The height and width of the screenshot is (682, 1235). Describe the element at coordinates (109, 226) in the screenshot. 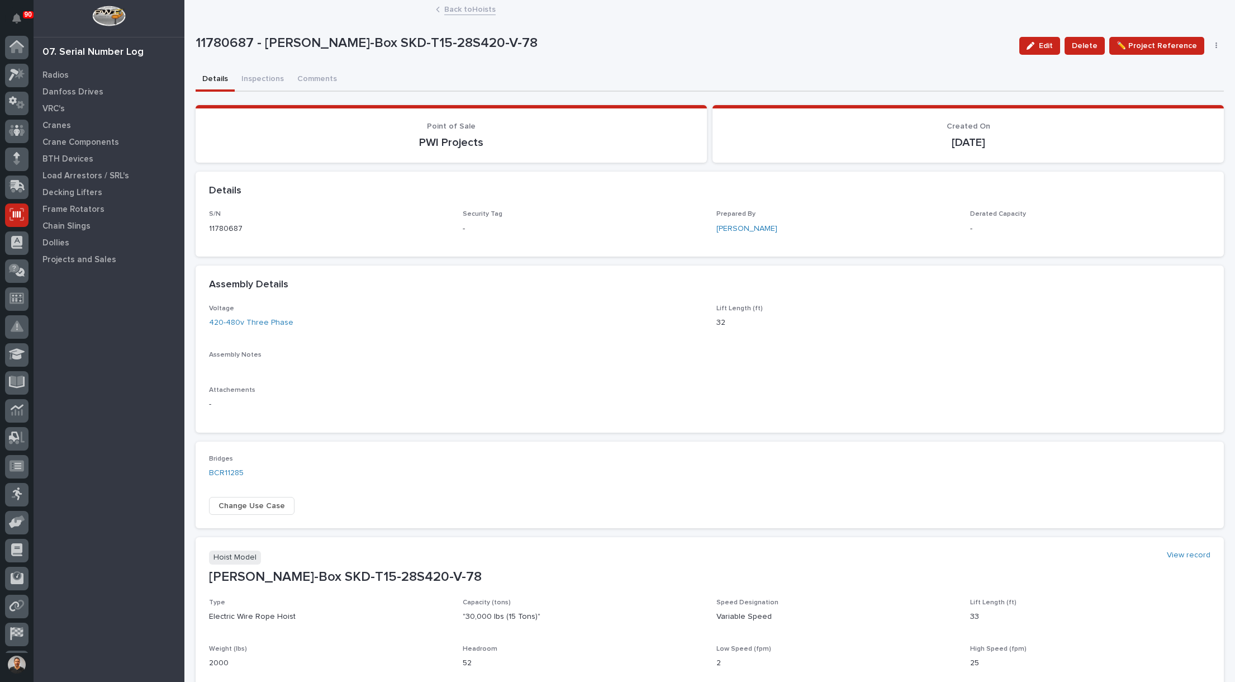

I see `a: Chain Slings` at that location.